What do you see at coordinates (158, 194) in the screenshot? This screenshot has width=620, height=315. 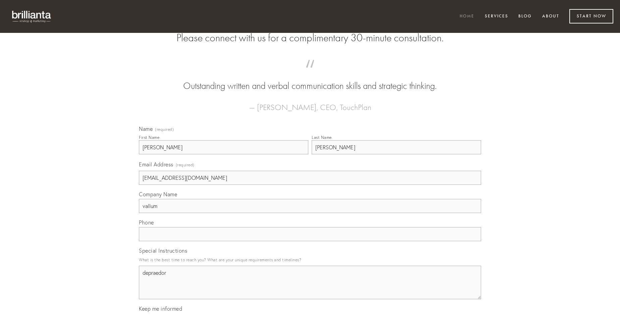 I see `span: Company Name` at bounding box center [158, 194].